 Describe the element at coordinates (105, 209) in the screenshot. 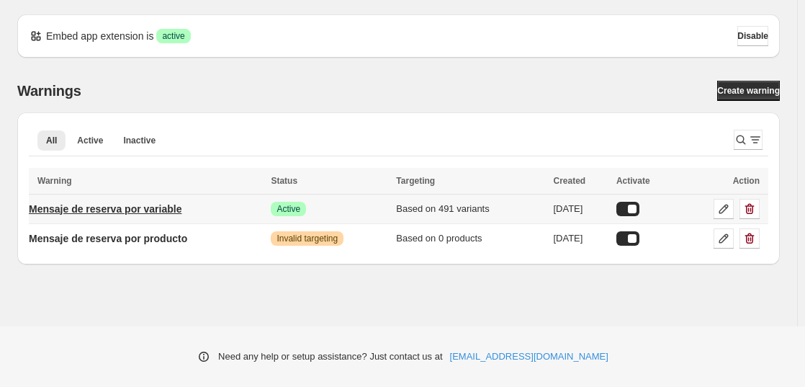

I see `p: Mensaje de reserva por variable` at that location.